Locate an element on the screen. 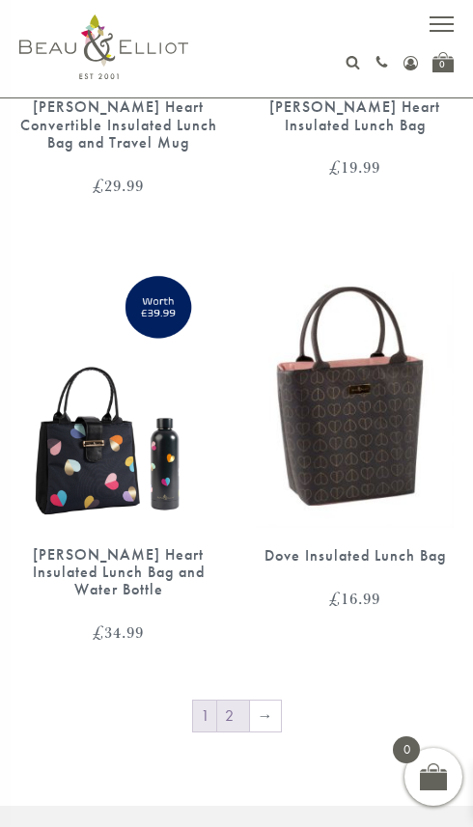 This screenshot has width=473, height=827. img: Emily Heart Insulated Lunch Bag and Water Bottle is located at coordinates (118, 398).